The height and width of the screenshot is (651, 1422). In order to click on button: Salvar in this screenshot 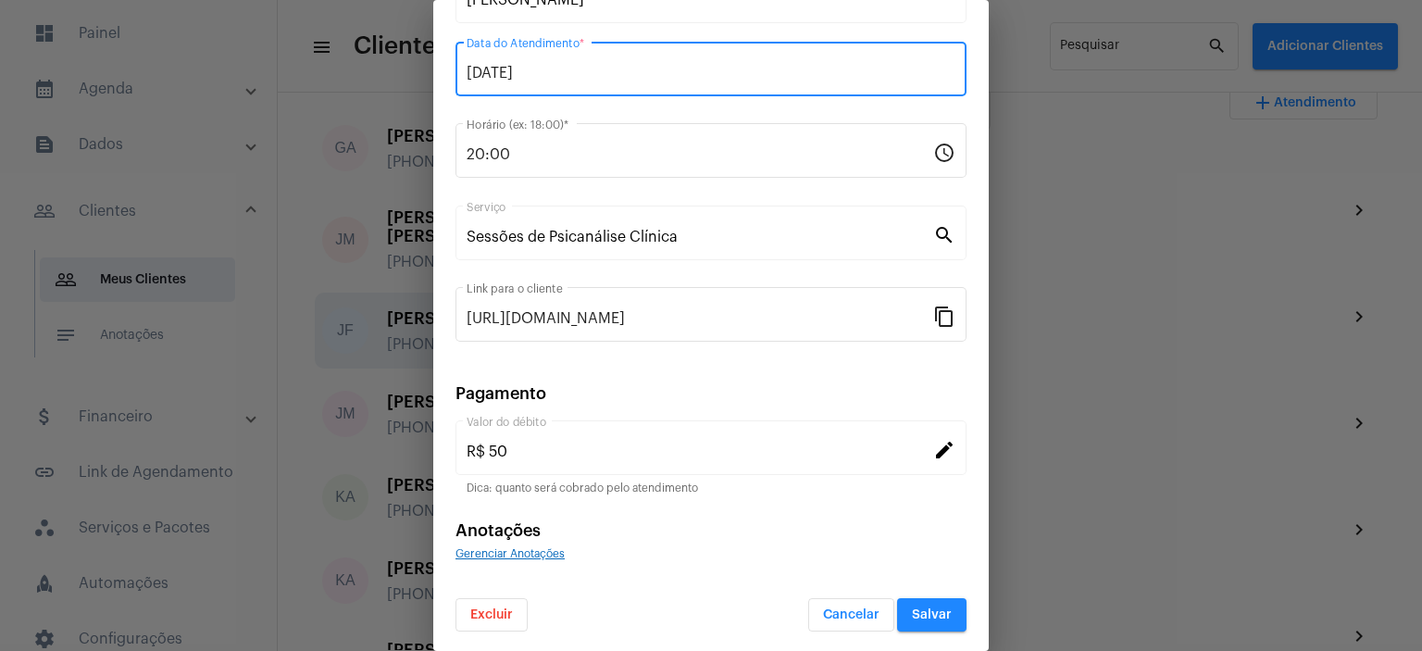, I will do `click(932, 615)`.